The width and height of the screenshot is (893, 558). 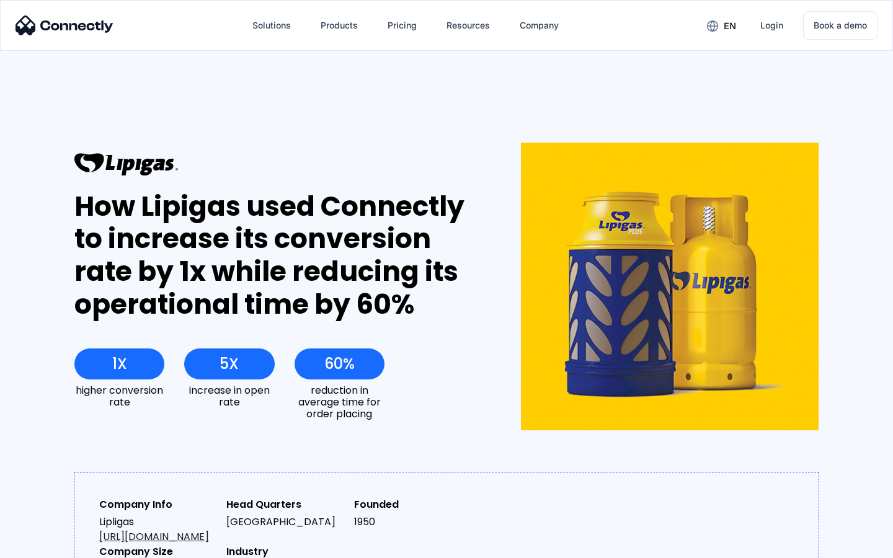 I want to click on div: en, so click(x=730, y=26).